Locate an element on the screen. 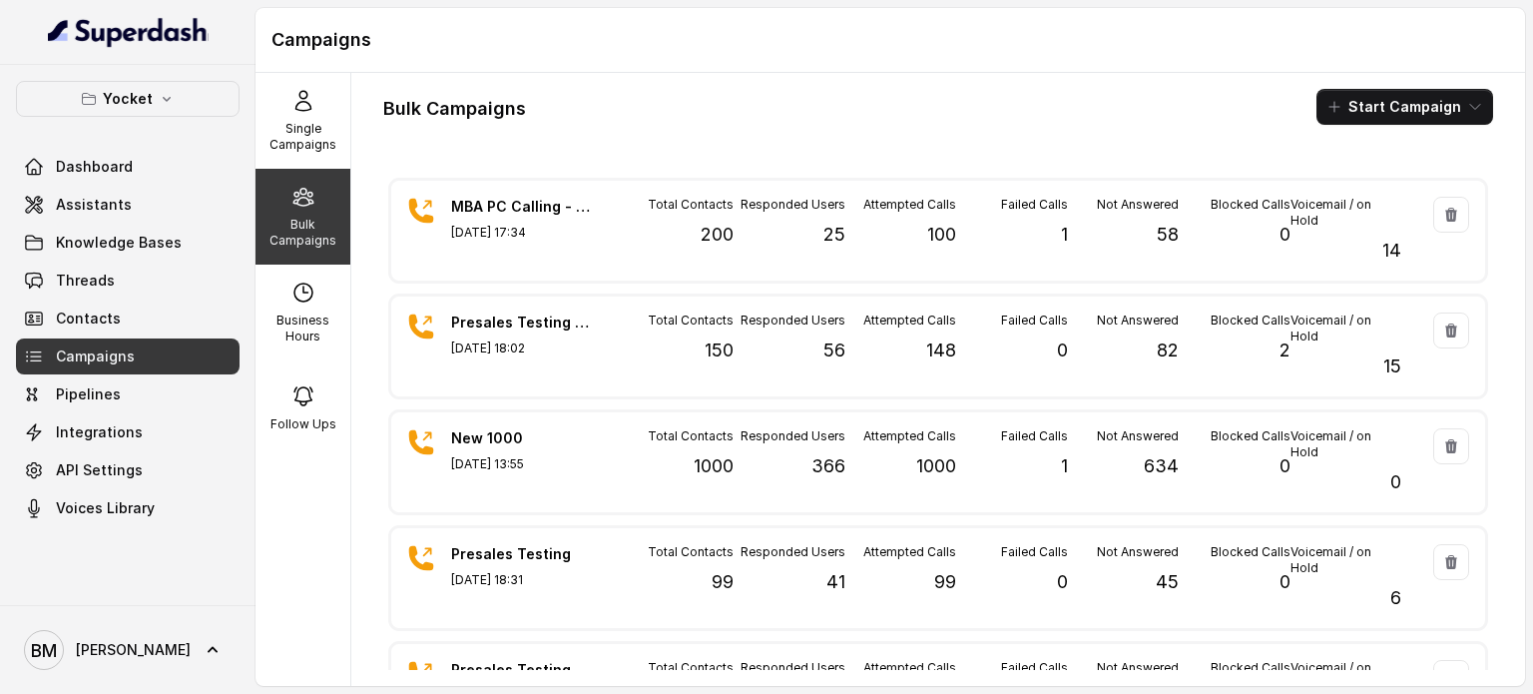  p: Bulk Campaigns is located at coordinates (302, 233).